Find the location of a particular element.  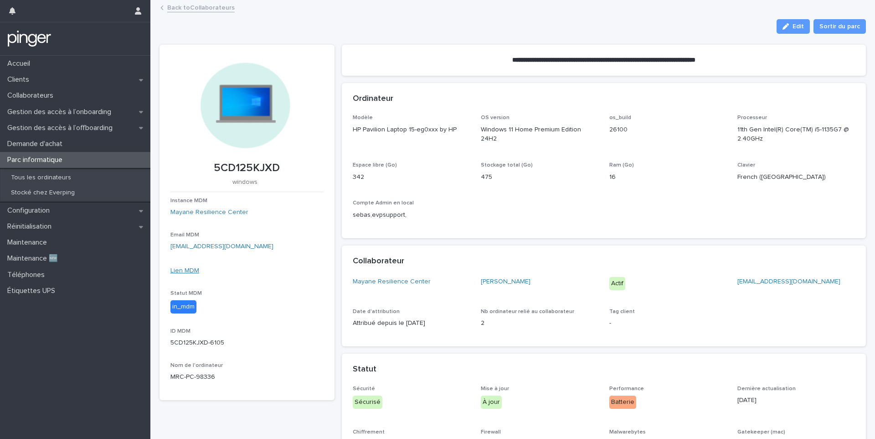

p: Demande d'achat is located at coordinates (36, 144).